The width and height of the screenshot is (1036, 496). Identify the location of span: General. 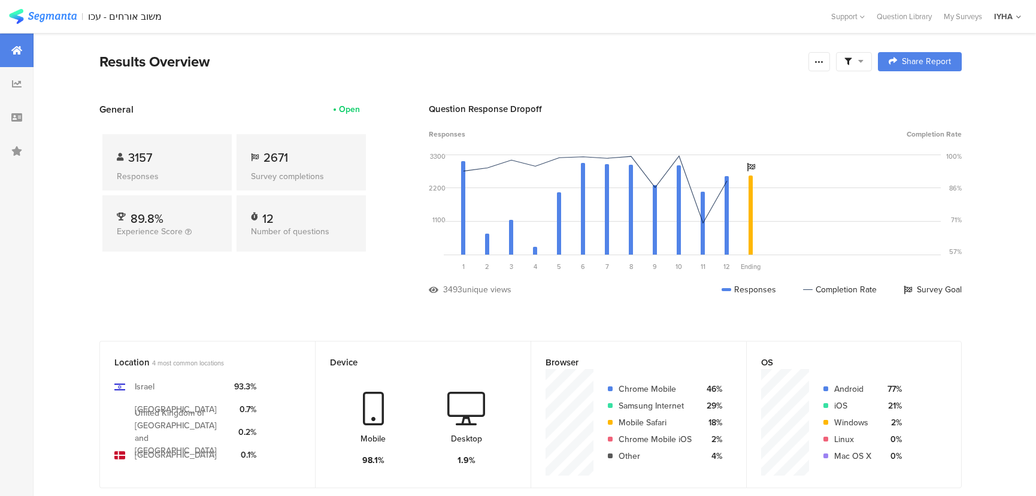
(116, 109).